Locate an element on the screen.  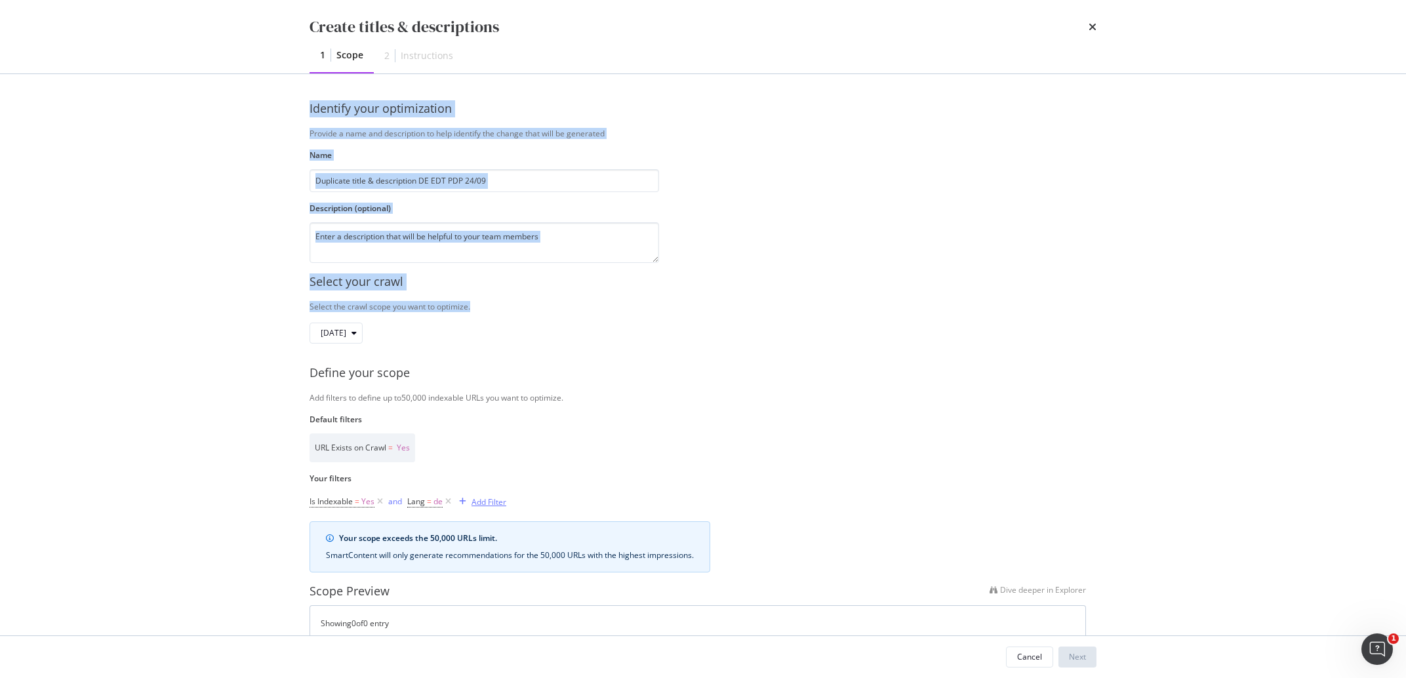
span: 1 is located at coordinates (1393, 639).